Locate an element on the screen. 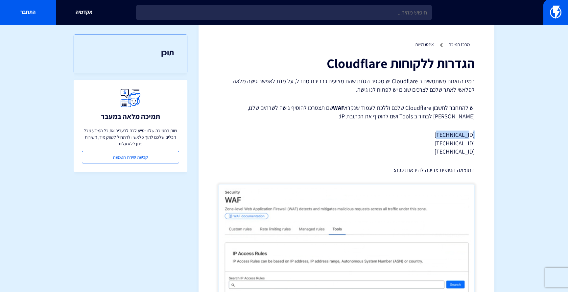  a: אינטגרציות is located at coordinates (425, 44).